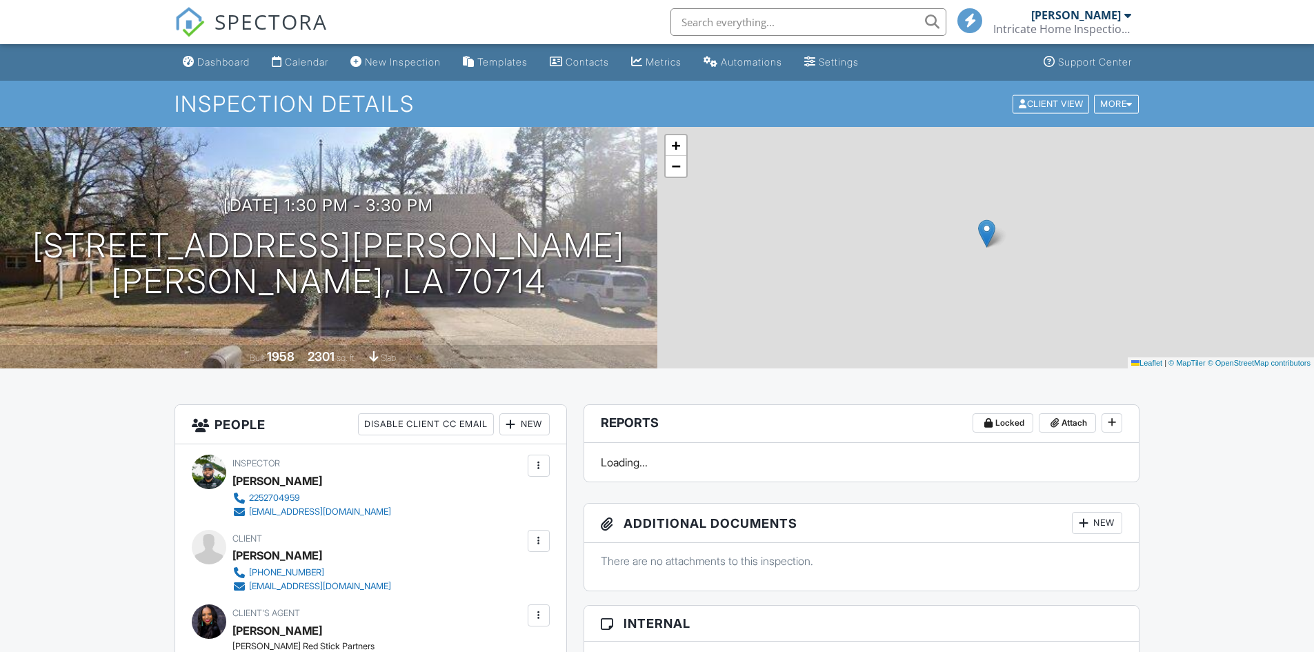  I want to click on div: 2301, so click(321, 356).